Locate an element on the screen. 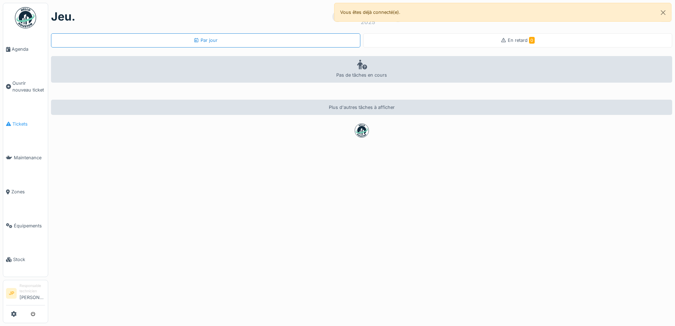 The height and width of the screenshot is (326, 675). span: Tickets is located at coordinates (29, 124).